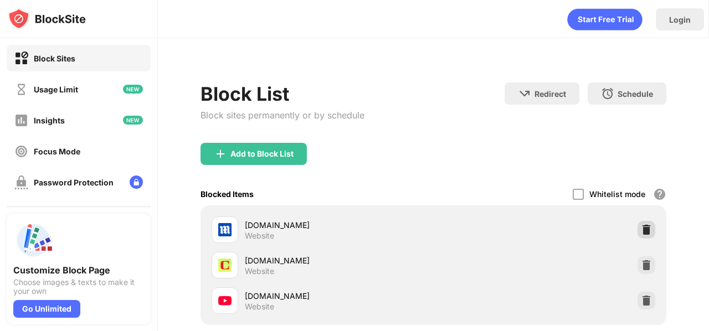  I want to click on div: Whitelist mode, so click(617, 194).